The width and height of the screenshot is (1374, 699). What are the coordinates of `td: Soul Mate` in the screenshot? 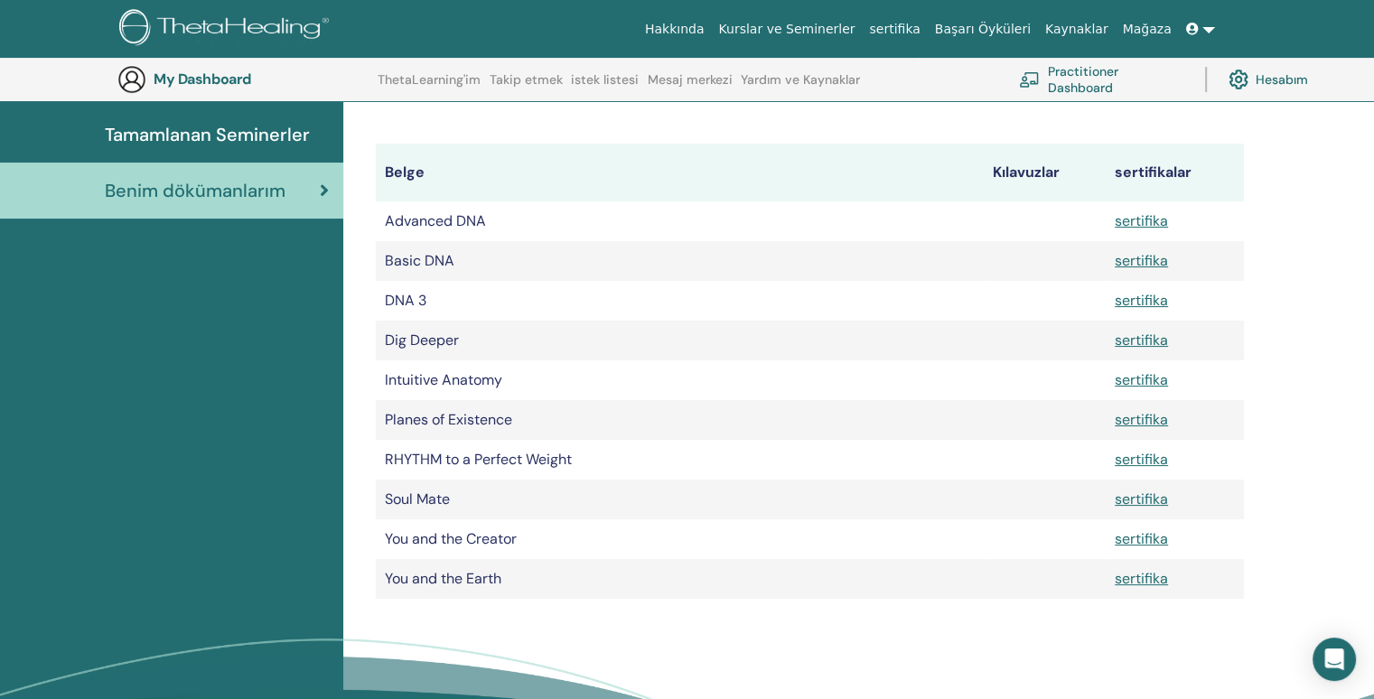 It's located at (679, 499).